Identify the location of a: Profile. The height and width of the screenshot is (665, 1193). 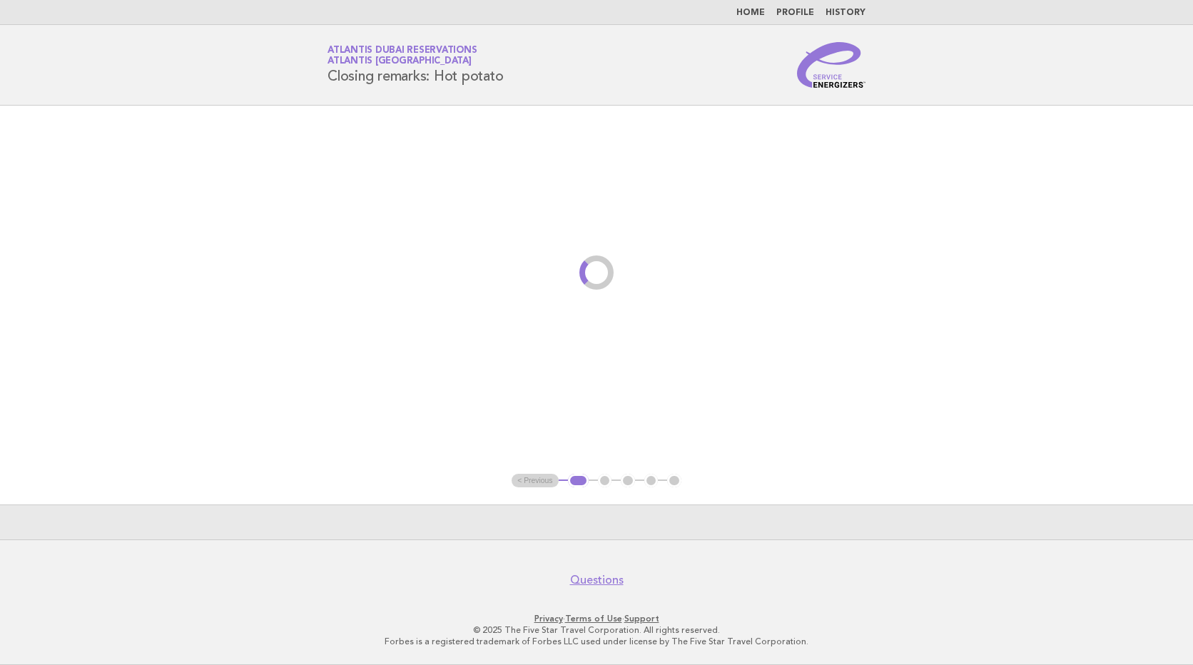
(795, 13).